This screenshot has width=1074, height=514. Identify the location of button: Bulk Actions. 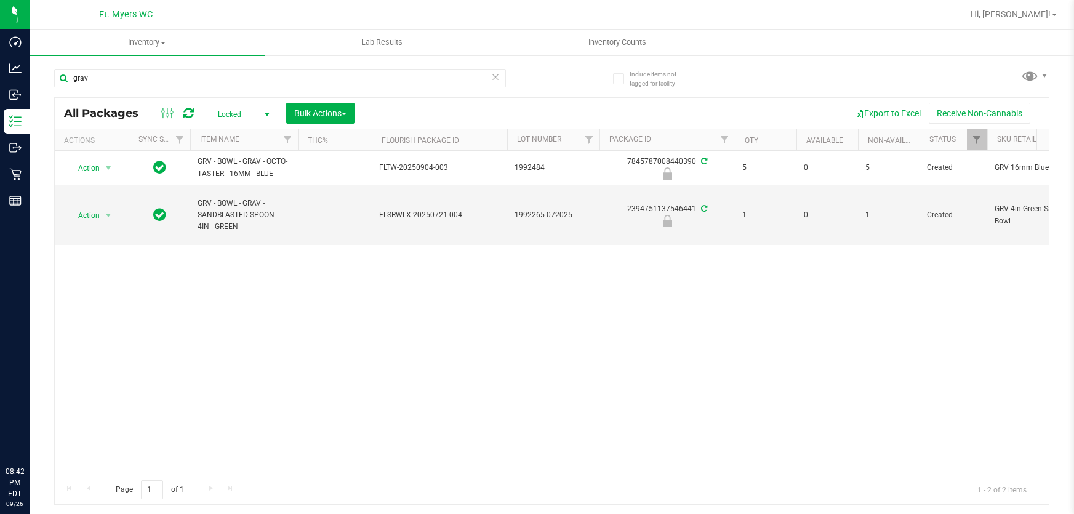
(320, 113).